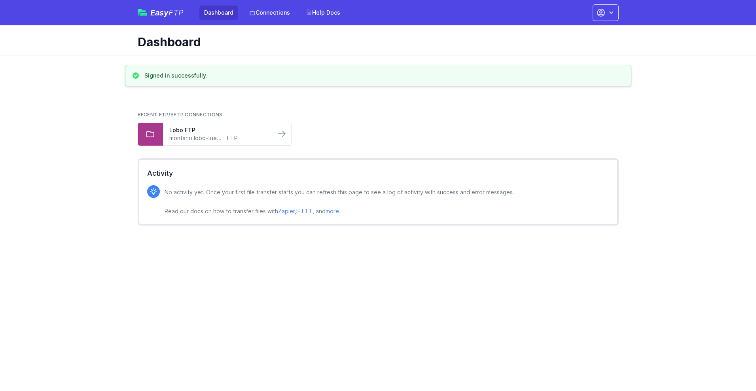 The height and width of the screenshot is (391, 756). Describe the element at coordinates (375, 42) in the screenshot. I see `h1: Dashboard` at that location.